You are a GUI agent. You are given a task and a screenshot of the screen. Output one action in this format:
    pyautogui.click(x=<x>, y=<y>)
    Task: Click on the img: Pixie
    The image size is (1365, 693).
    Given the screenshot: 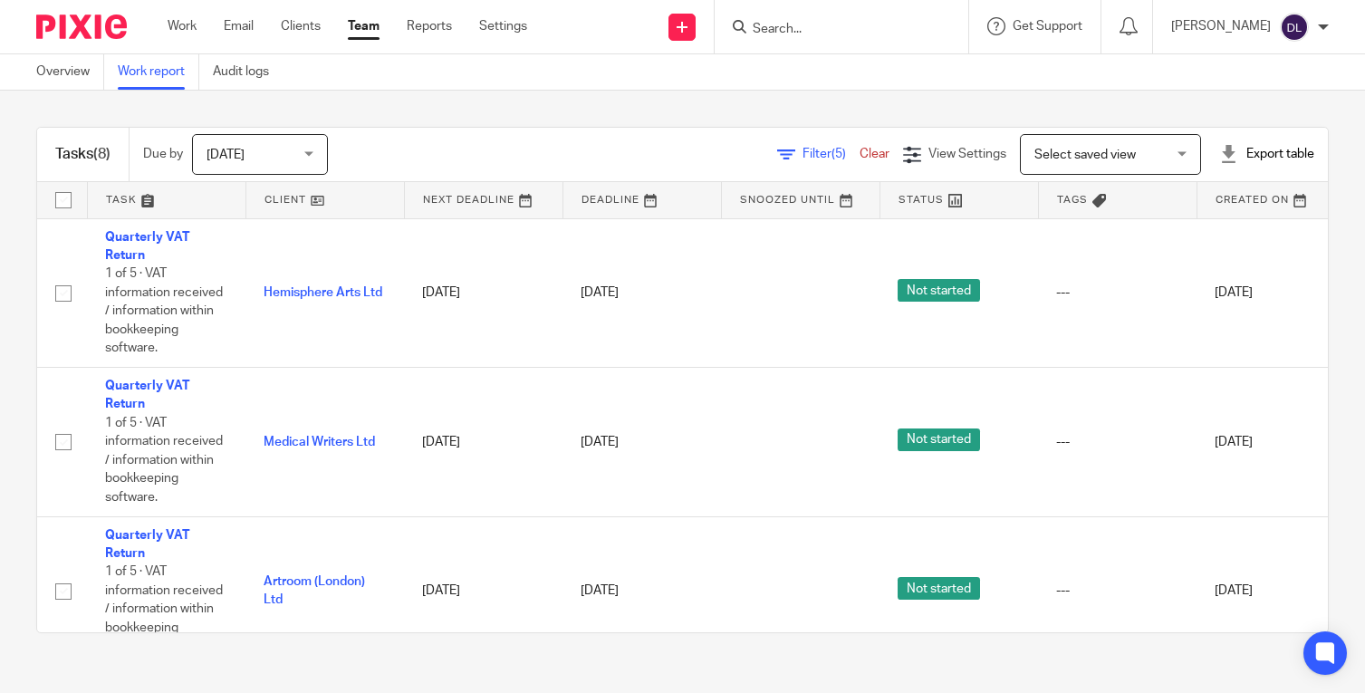 What is the action you would take?
    pyautogui.click(x=82, y=26)
    